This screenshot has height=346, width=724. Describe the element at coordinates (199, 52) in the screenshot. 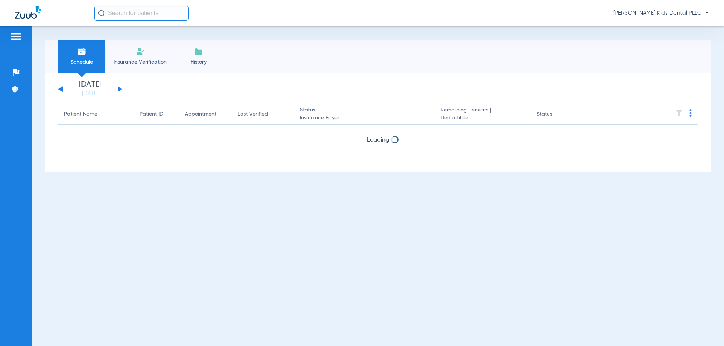

I see `img: History` at that location.